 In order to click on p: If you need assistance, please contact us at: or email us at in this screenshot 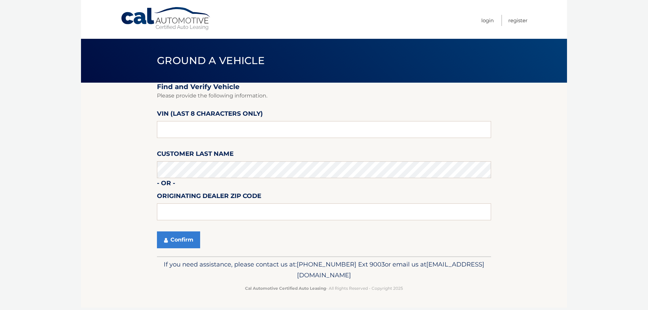, I will do `click(324, 270)`.